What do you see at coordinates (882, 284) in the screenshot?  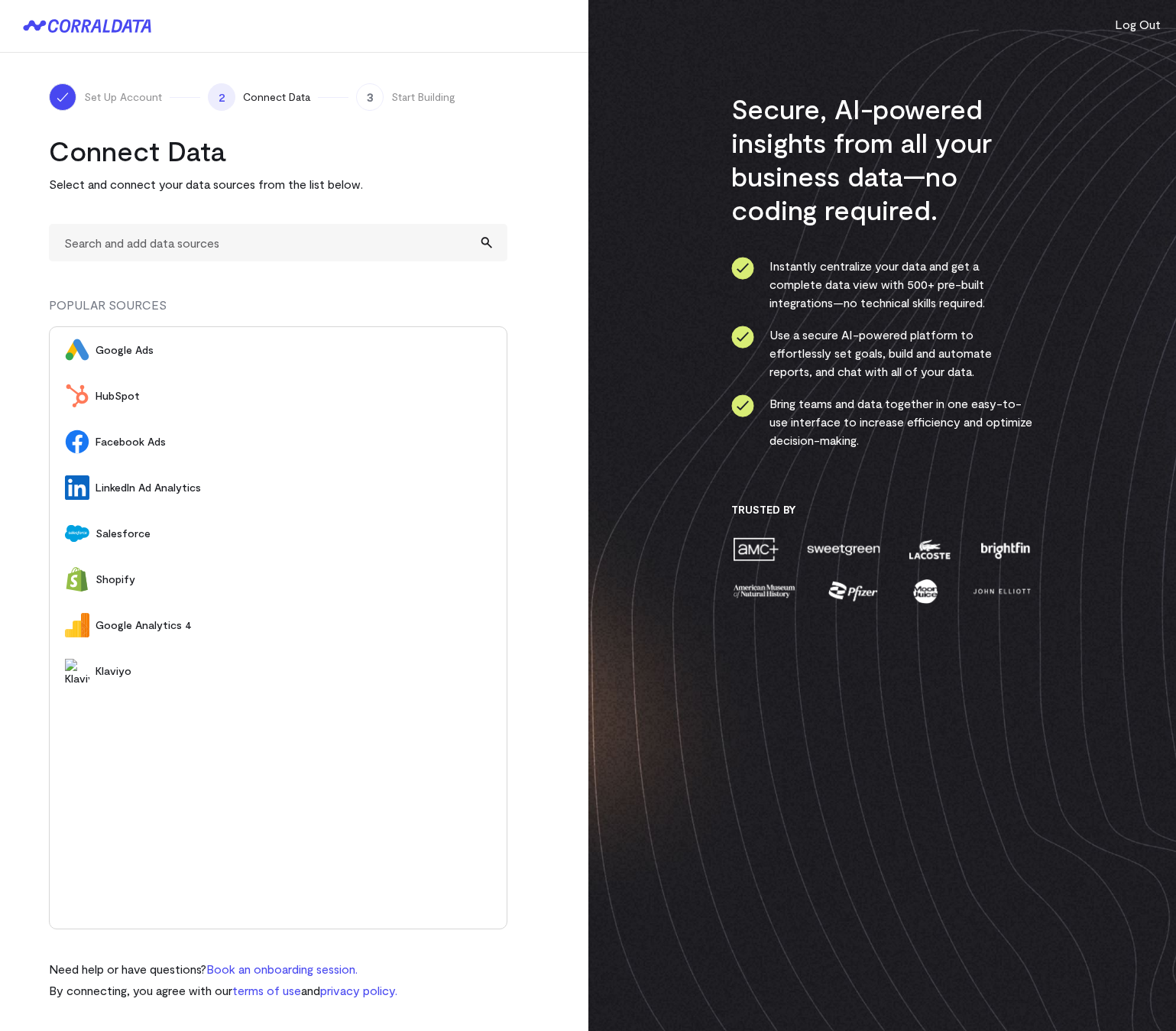 I see `li: Instantly centralize your data and get a complete data view with 500+ pre-built integrations—no t...` at bounding box center [882, 284].